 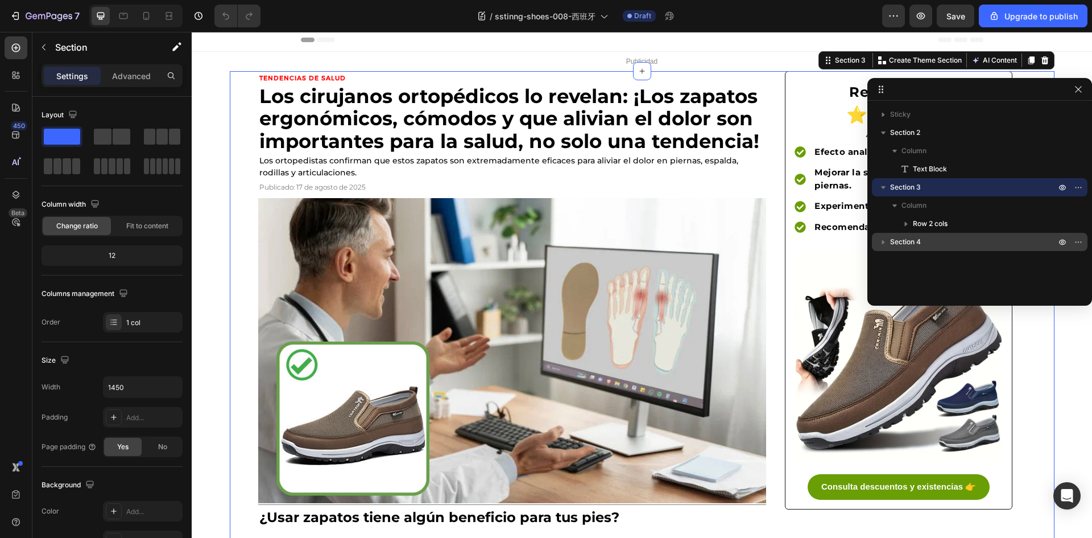 I want to click on div: Open Intercom Messenger, so click(x=1067, y=495).